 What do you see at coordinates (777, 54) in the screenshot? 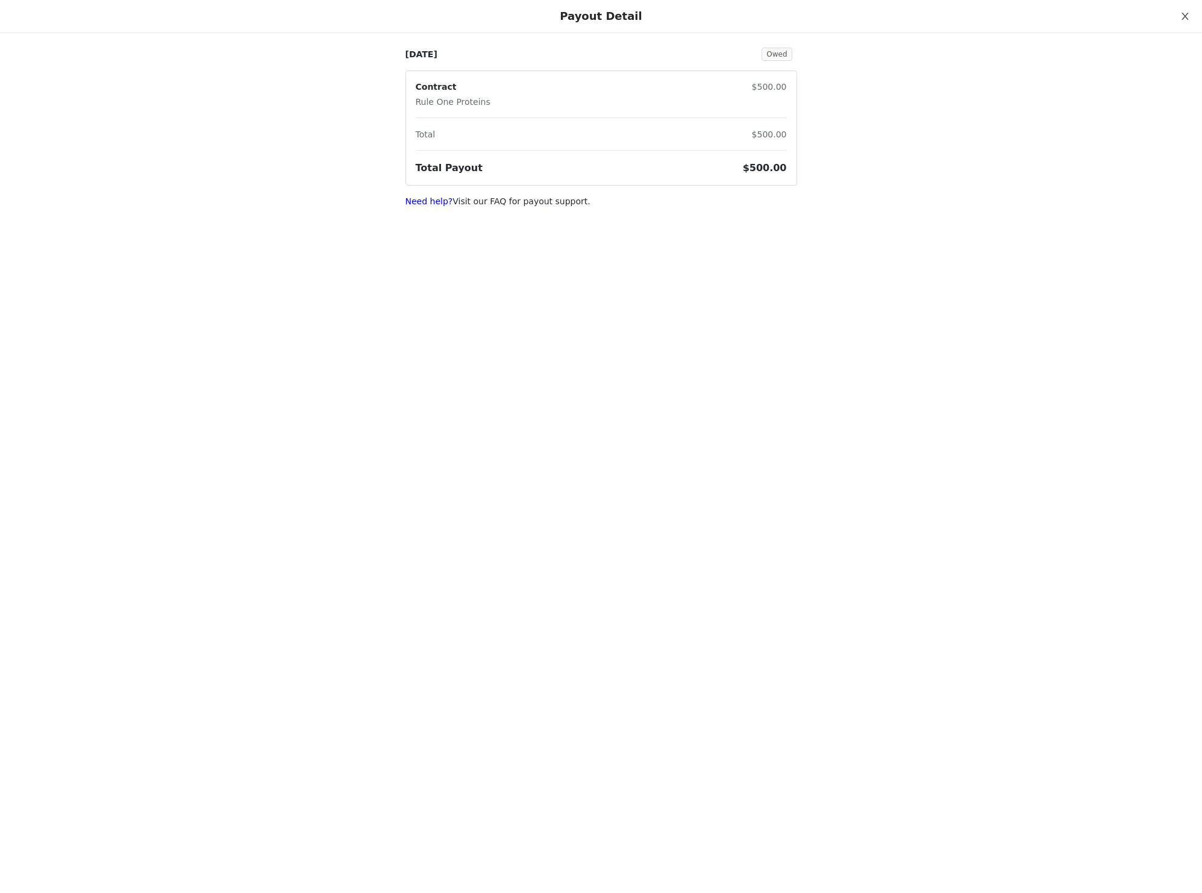
I see `span: Owed` at bounding box center [777, 54].